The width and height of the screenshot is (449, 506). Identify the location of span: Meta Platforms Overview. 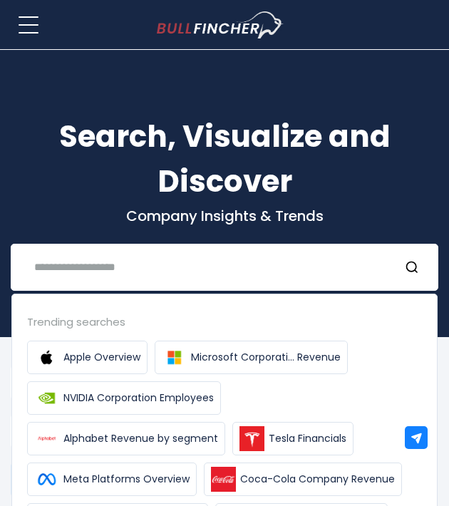
(126, 479).